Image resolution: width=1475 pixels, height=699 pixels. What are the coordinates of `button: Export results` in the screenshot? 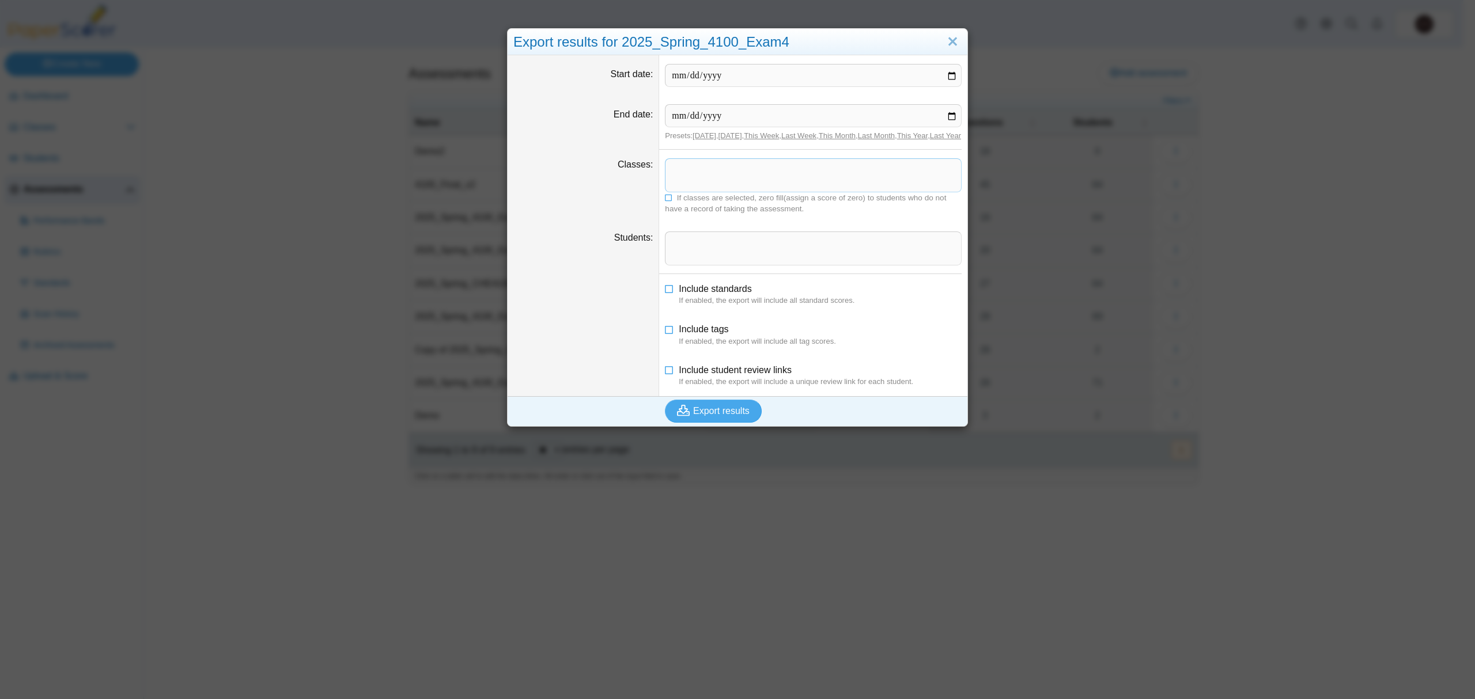 It's located at (713, 411).